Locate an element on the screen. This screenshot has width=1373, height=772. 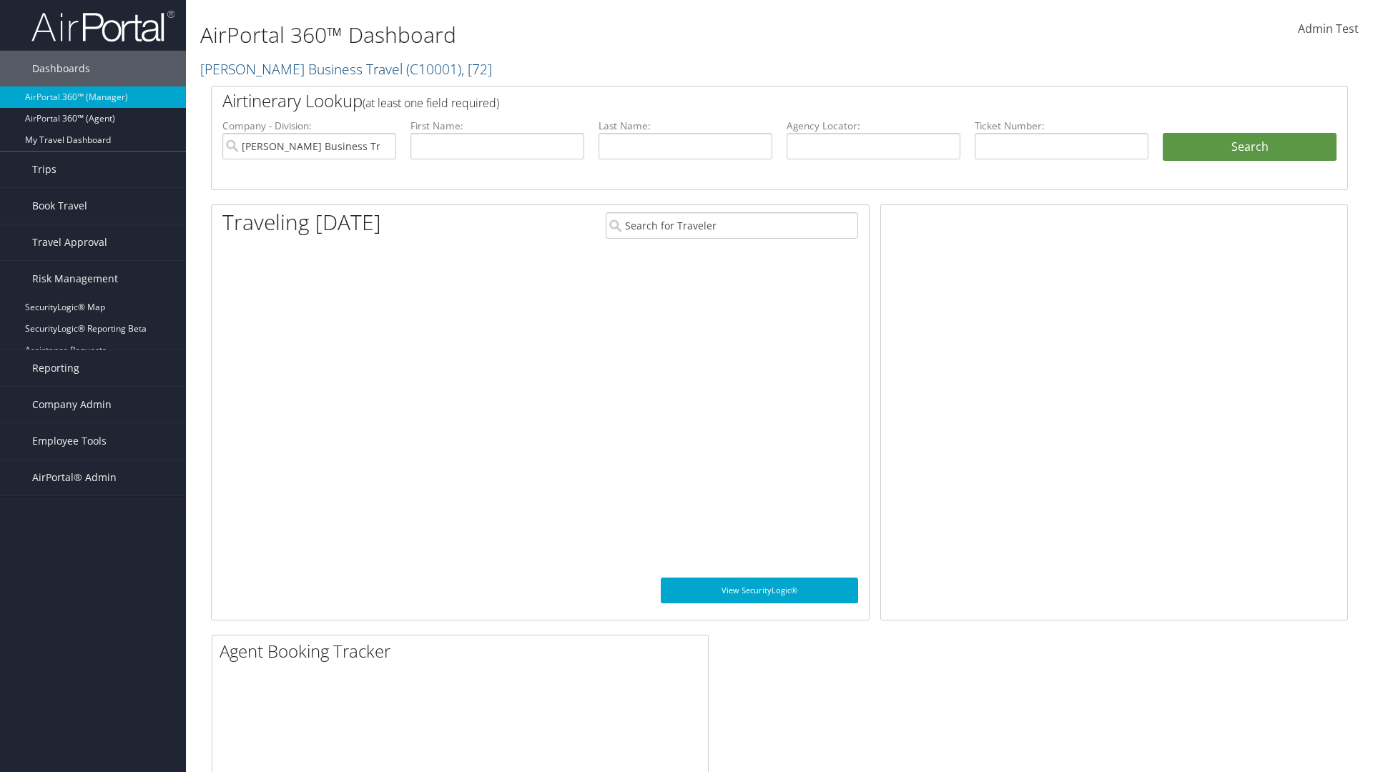
h2: Airtinerary Lookup is located at coordinates (732, 101).